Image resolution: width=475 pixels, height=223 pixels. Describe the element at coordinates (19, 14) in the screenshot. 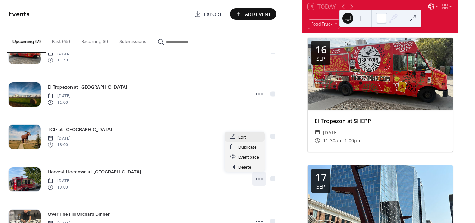

I see `span: Events` at that location.